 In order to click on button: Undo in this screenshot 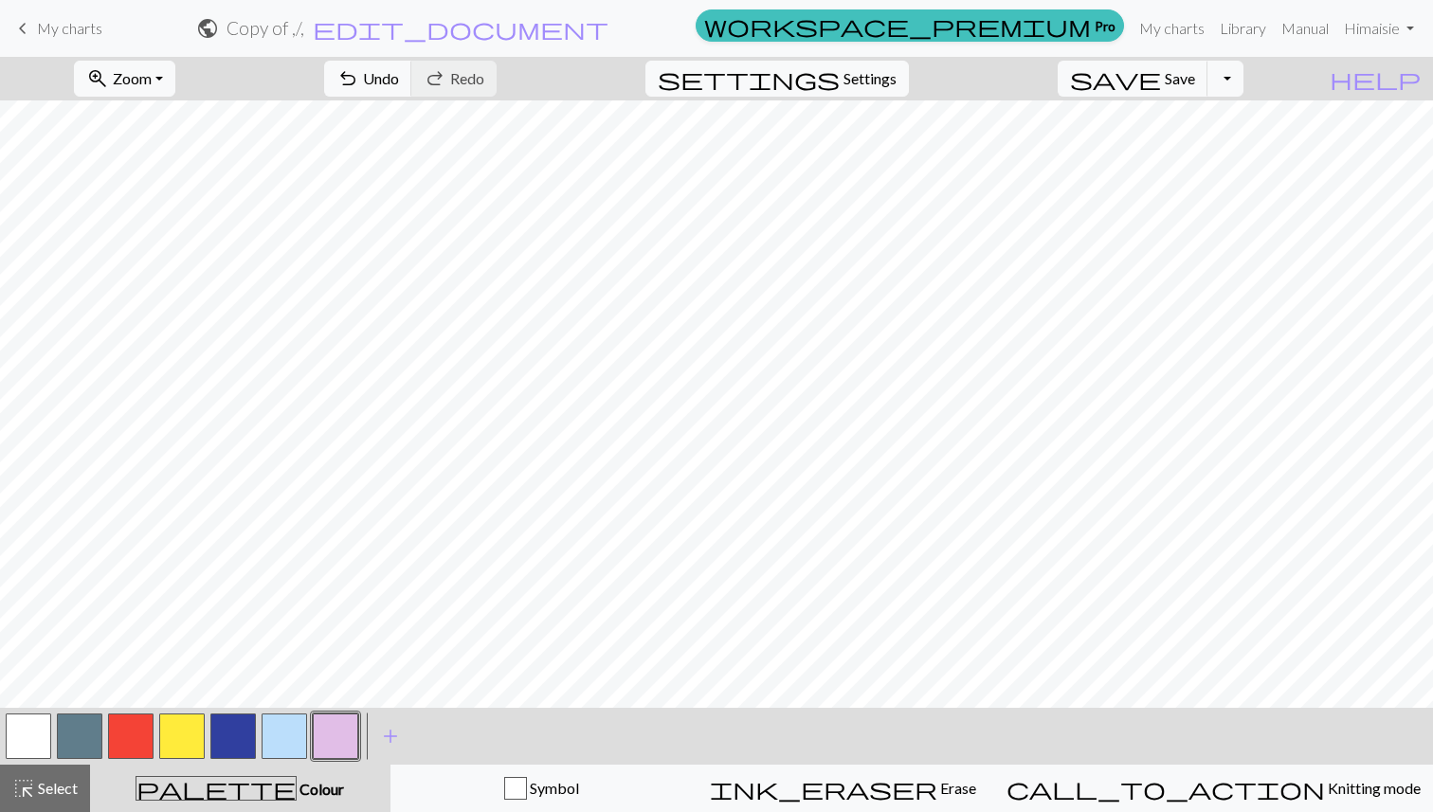, I will do `click(368, 79)`.